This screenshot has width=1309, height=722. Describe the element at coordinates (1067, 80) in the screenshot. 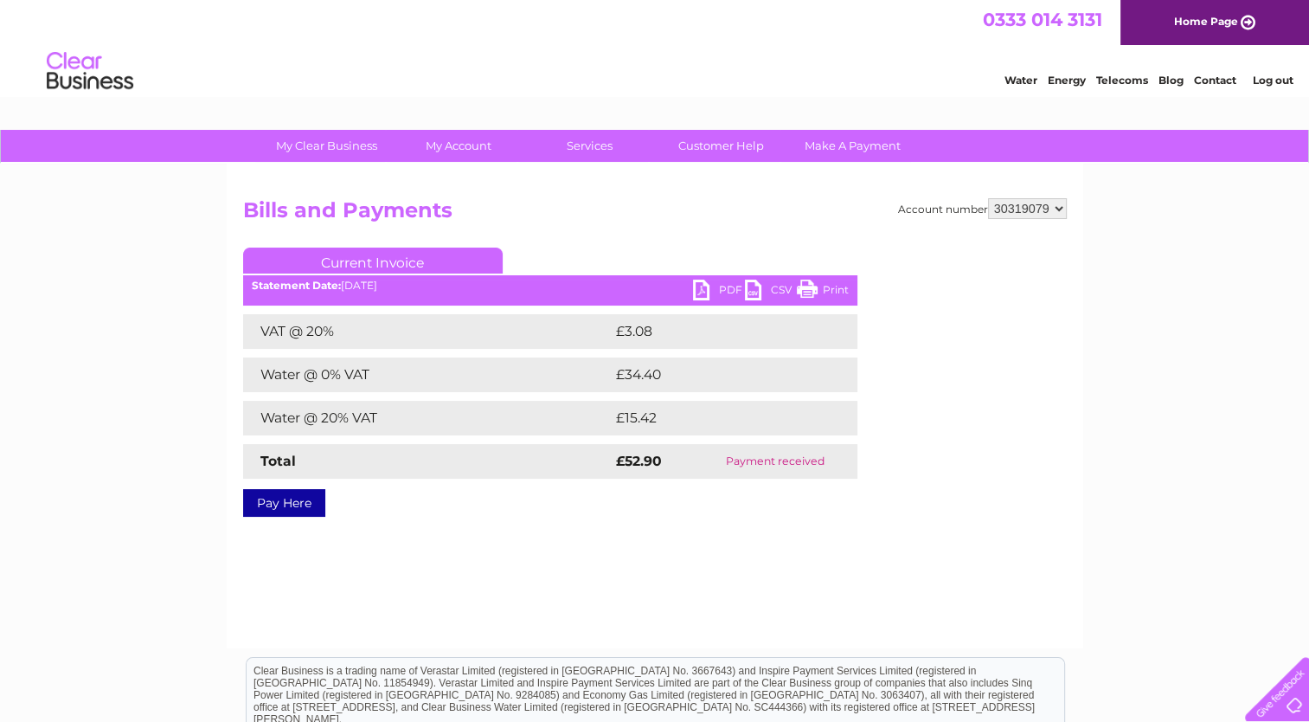

I see `a: Energy` at that location.